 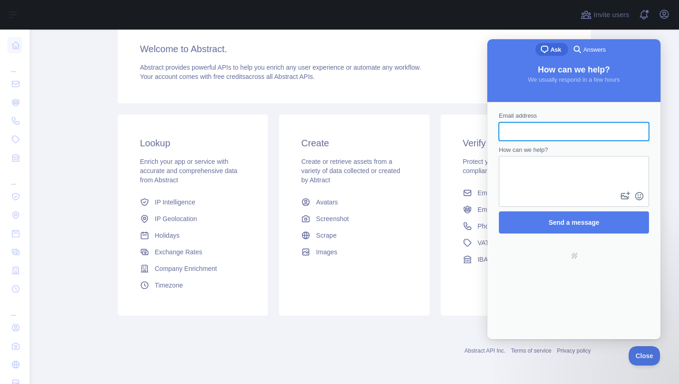 I want to click on span: Email address, so click(x=30, y=76).